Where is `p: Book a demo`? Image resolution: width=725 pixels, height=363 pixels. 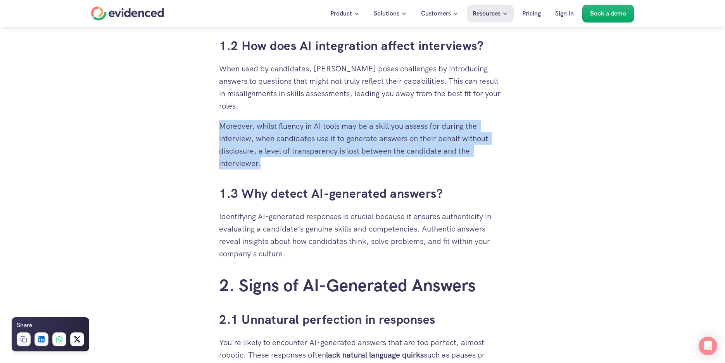
p: Book a demo is located at coordinates (608, 14).